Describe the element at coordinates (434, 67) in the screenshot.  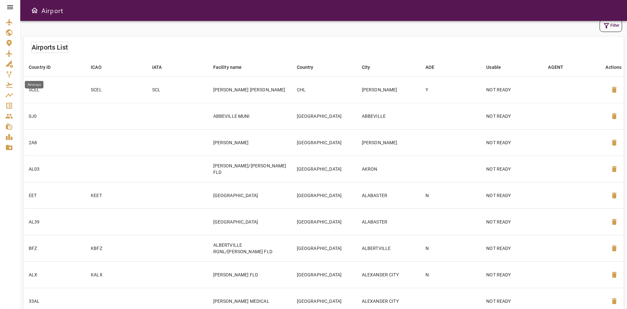
I see `span: AOE` at that location.